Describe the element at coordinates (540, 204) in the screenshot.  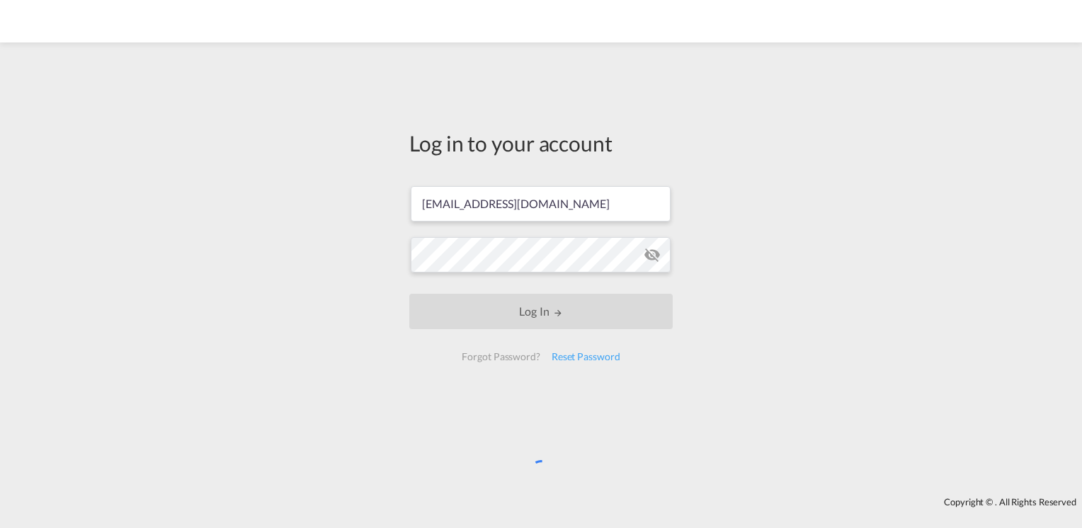
I see `input: Enter email/phone number` at that location.